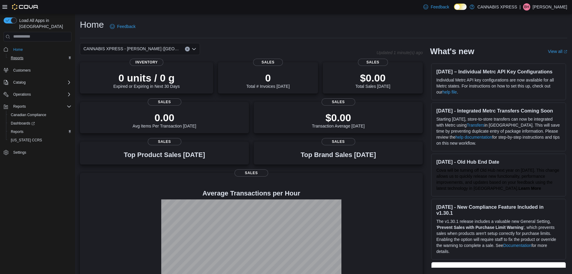 This screenshot has width=572, height=274. Describe the element at coordinates (40, 140) in the screenshot. I see `span: Washington CCRS` at that location.